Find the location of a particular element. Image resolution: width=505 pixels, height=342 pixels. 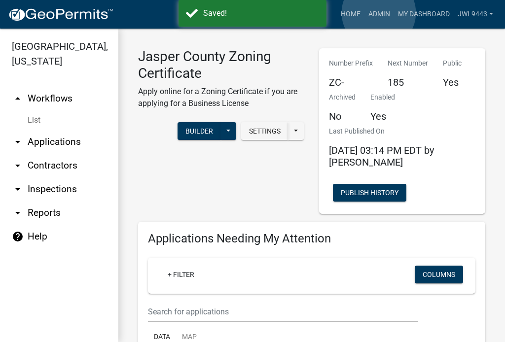

wm-modal-confirm: Workflow Publish History is located at coordinates (369, 194).